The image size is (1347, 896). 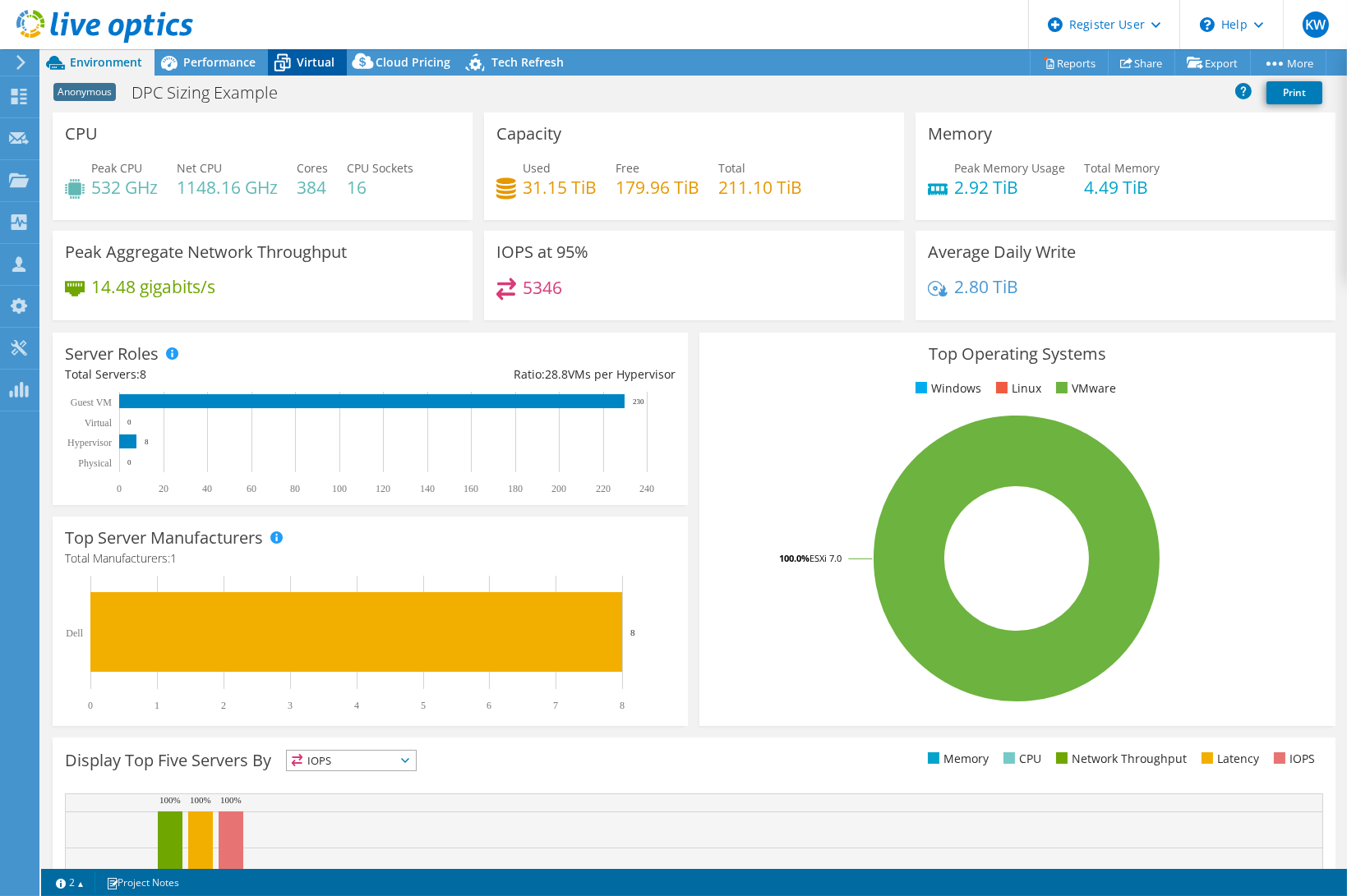 I want to click on li: Linux, so click(x=1017, y=388).